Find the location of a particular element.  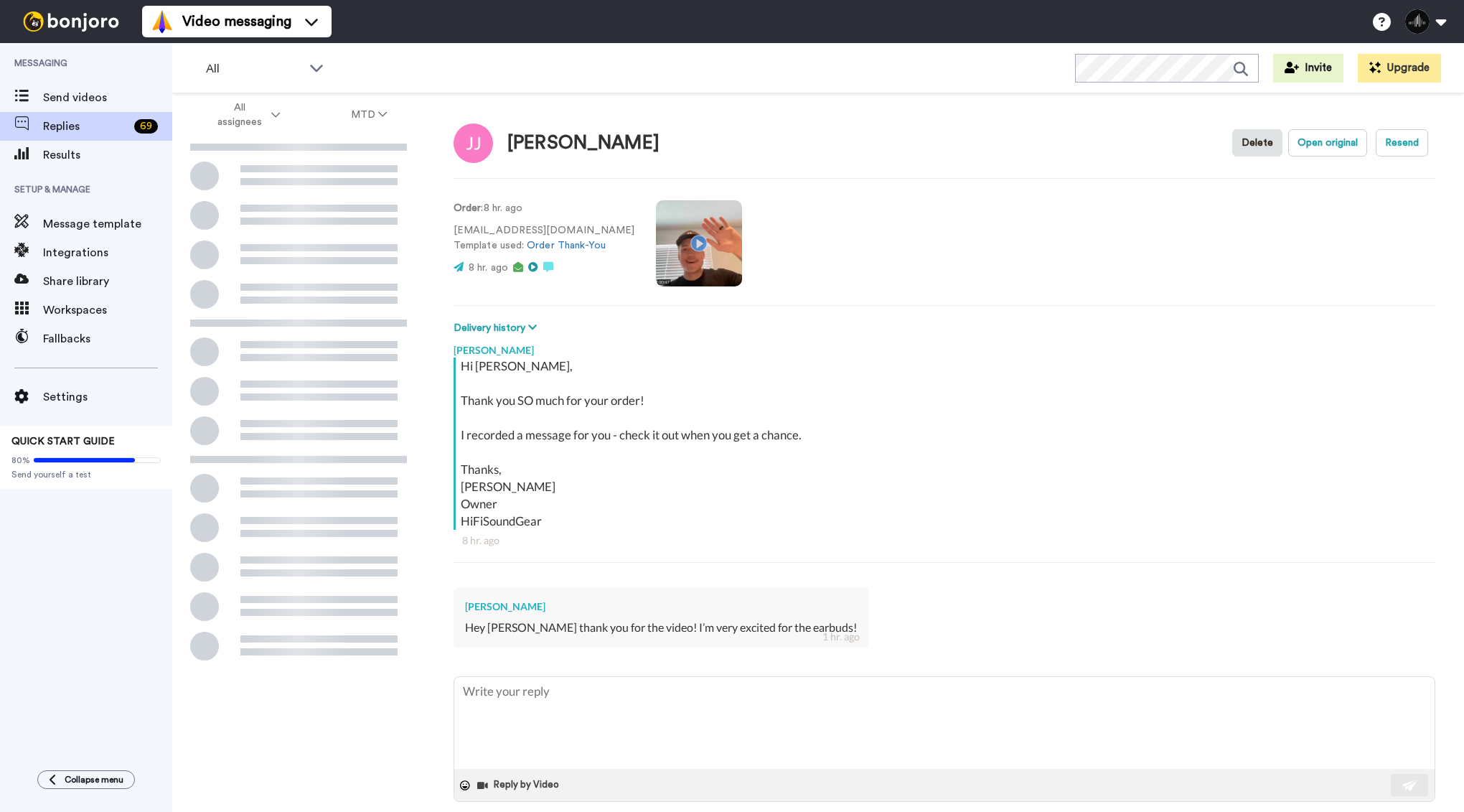

strong: Order is located at coordinates (467, 208).